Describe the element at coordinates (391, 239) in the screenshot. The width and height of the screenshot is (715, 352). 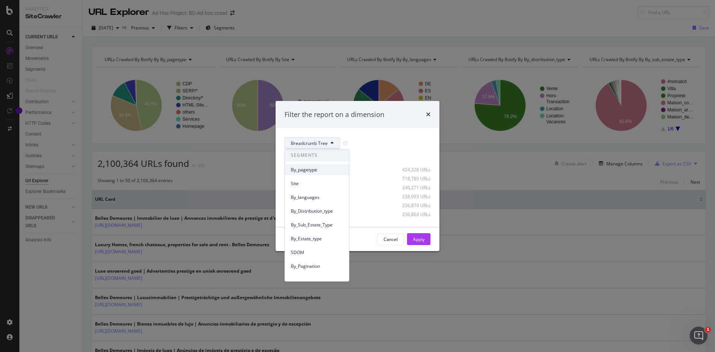
I see `button: Cancel` at that location.